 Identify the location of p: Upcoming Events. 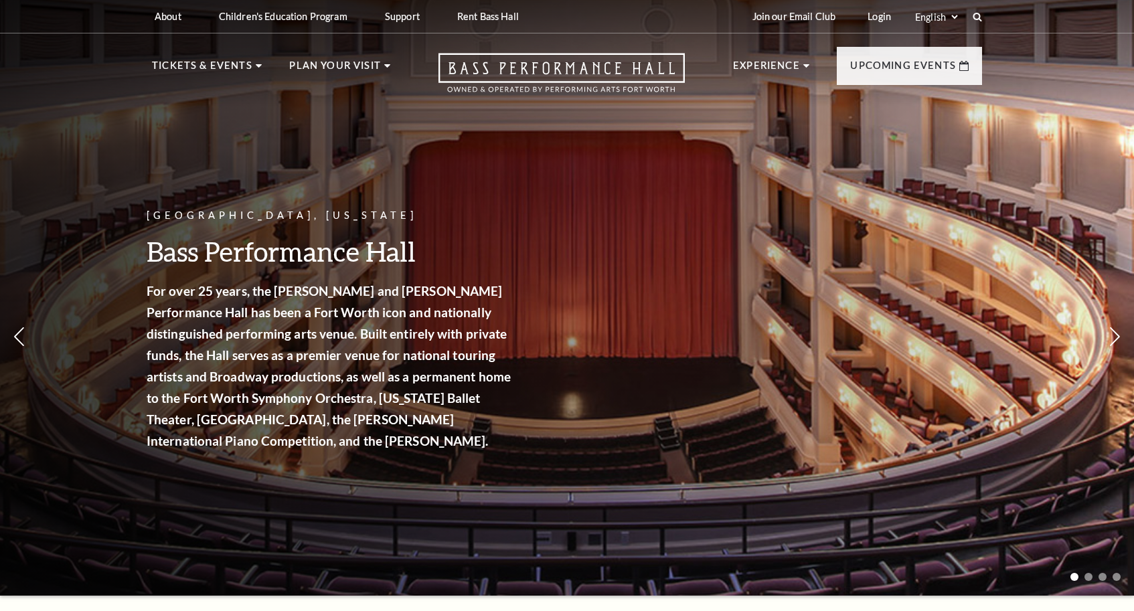
(903, 70).